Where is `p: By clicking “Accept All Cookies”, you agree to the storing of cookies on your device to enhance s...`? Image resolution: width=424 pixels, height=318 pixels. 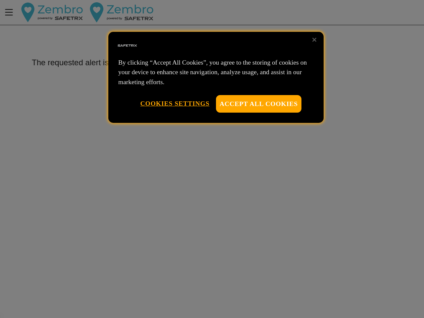 p: By clicking “Accept All Cookies”, you agree to the storing of cookies on your device to enhance s... is located at coordinates (216, 72).